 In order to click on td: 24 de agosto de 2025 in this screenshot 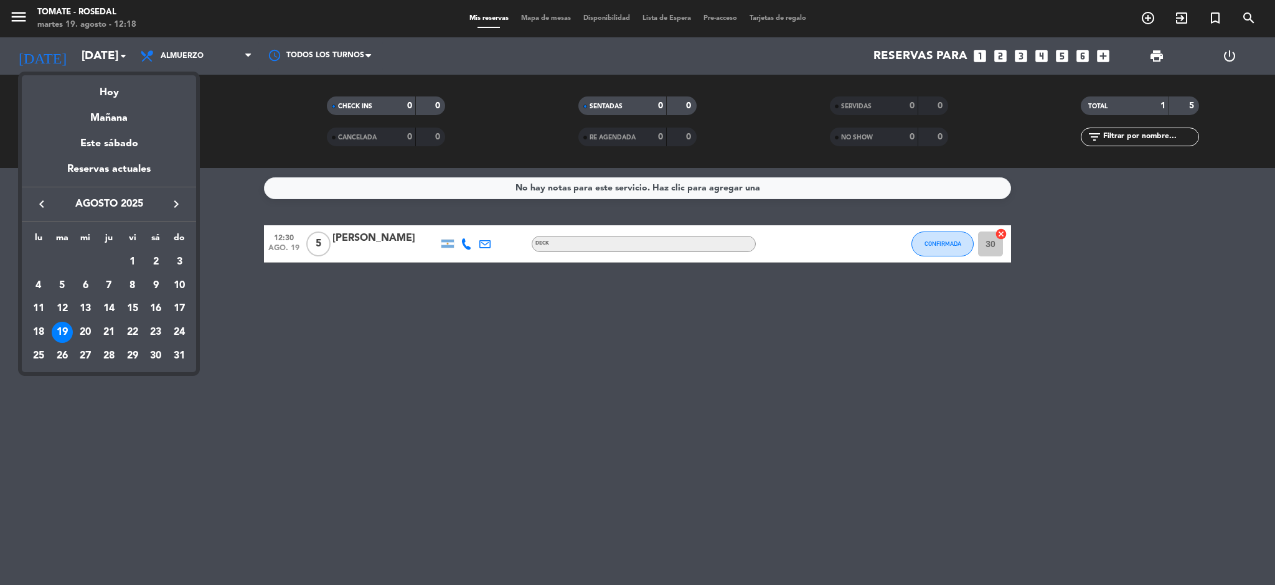, I will do `click(179, 332)`.